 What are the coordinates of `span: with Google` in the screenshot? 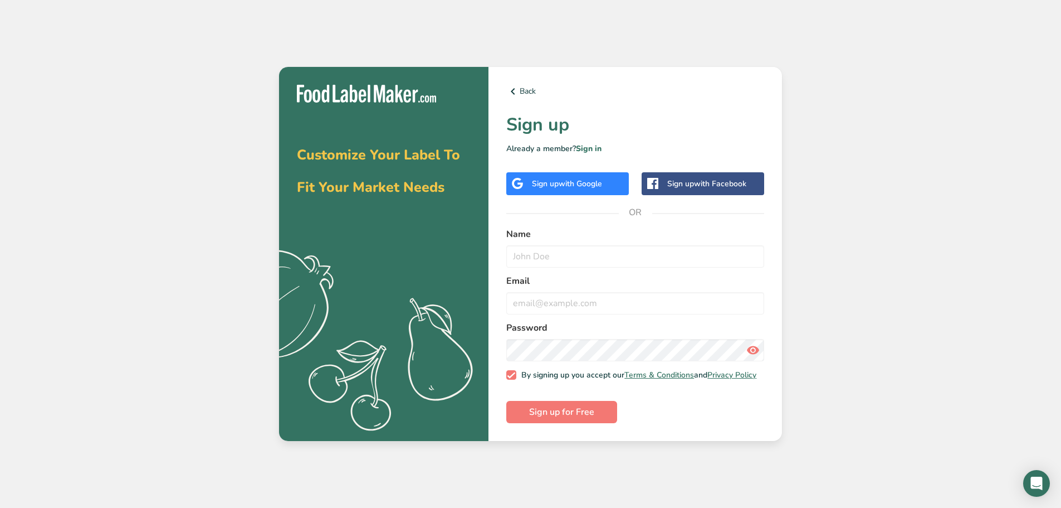 It's located at (581, 183).